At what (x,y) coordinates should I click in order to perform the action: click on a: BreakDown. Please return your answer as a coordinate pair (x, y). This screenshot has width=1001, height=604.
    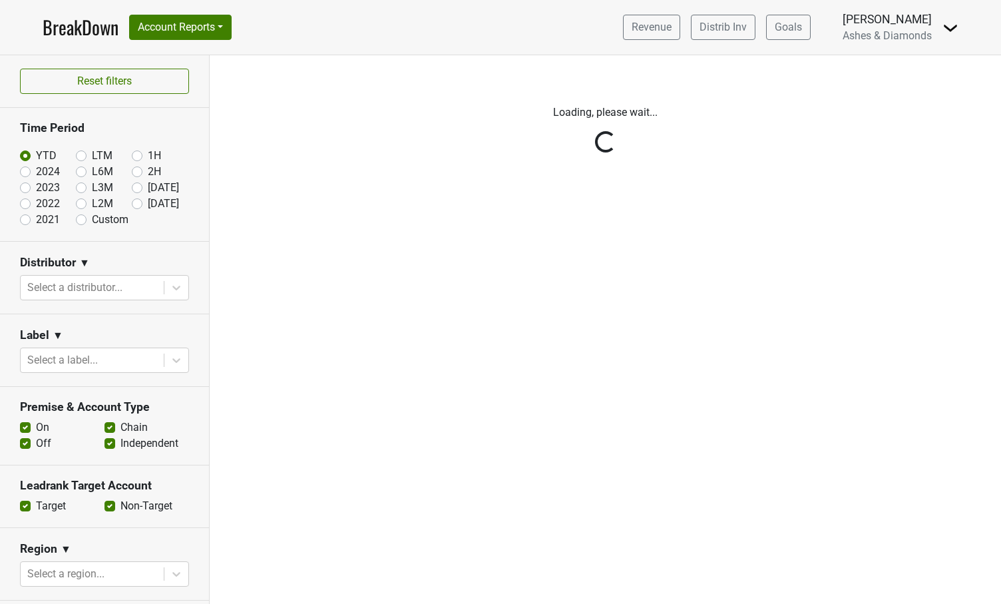
    Looking at the image, I should click on (81, 27).